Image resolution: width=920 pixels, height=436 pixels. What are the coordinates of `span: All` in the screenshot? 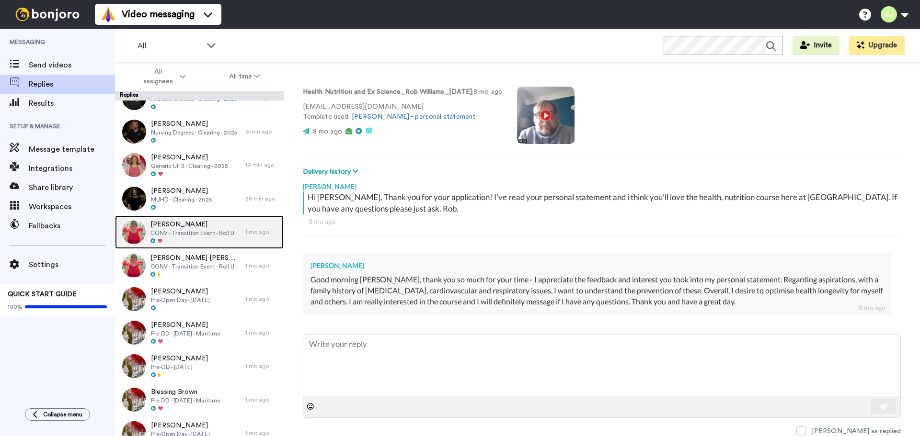 It's located at (170, 46).